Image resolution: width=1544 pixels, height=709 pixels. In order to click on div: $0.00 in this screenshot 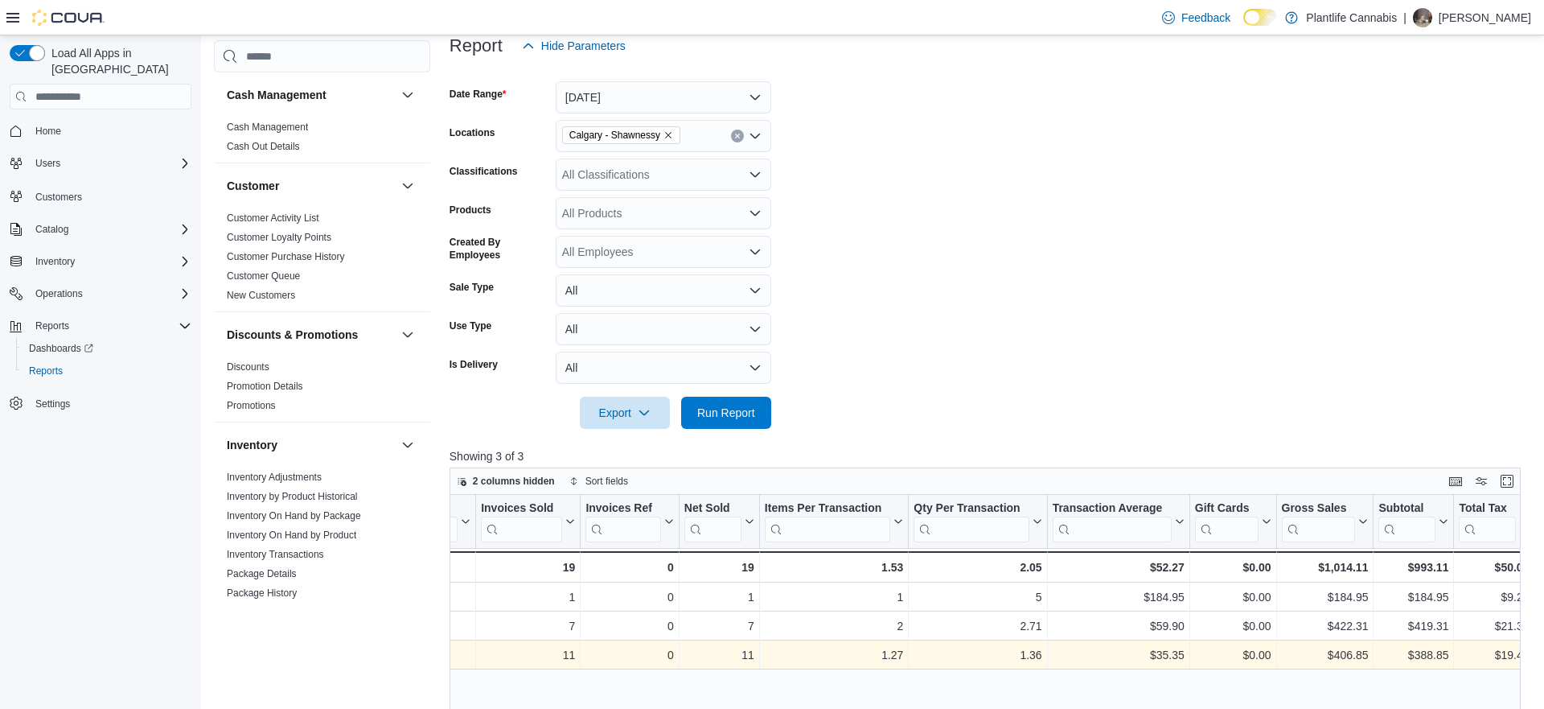, I will do `click(1233, 655)`.